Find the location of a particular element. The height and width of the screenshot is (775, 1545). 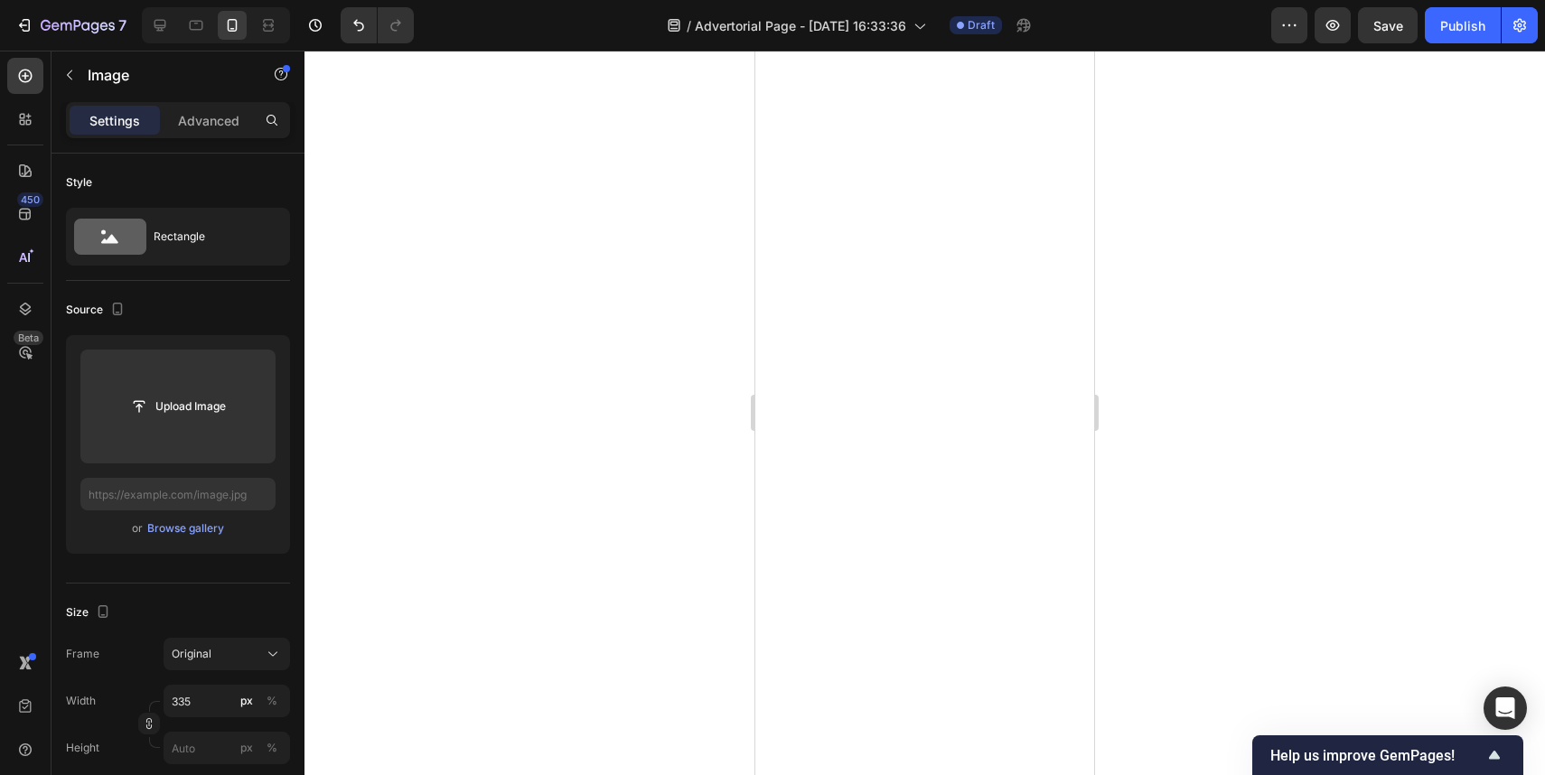

button: 7 is located at coordinates (70, 25).